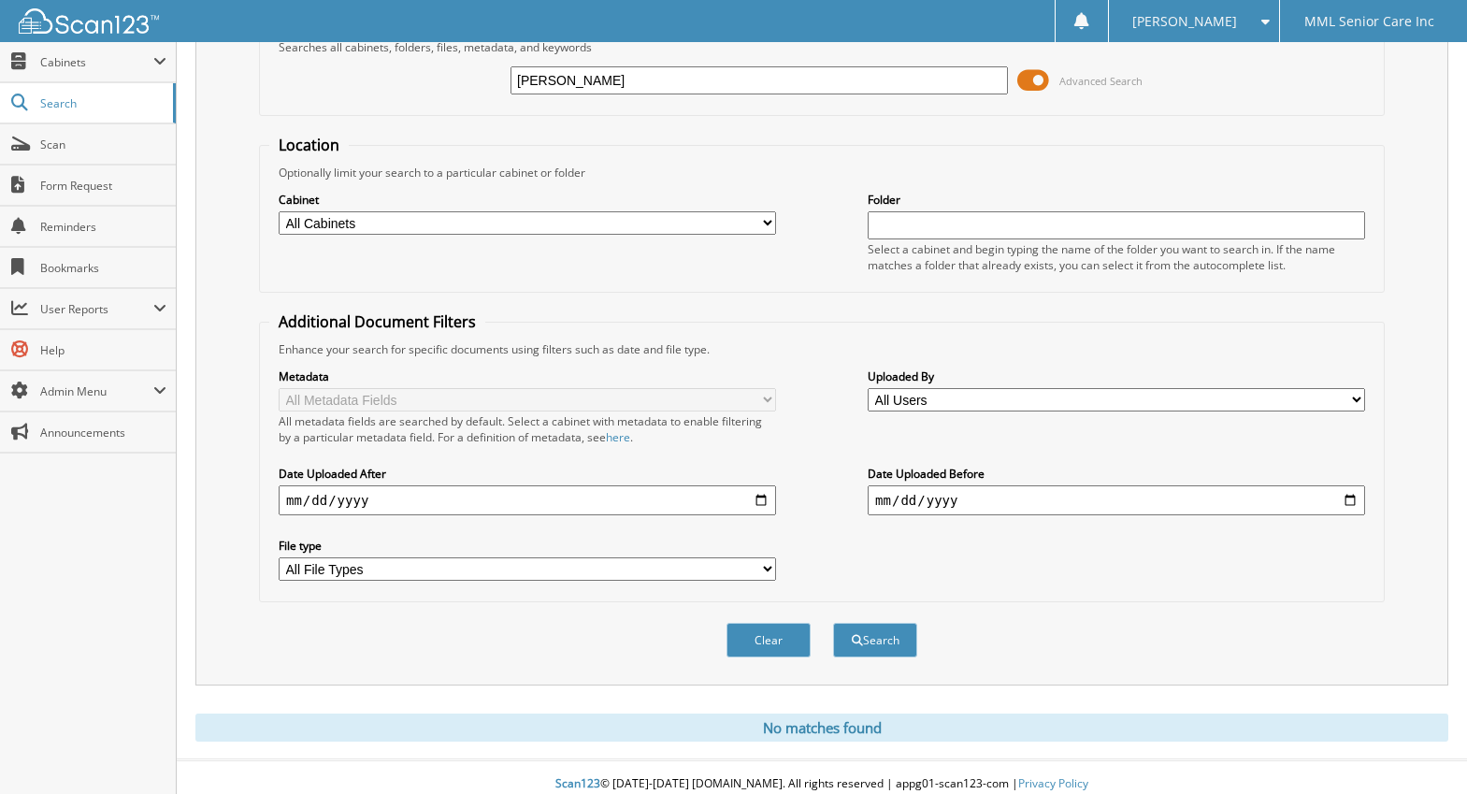  I want to click on span: Reminders, so click(103, 226).